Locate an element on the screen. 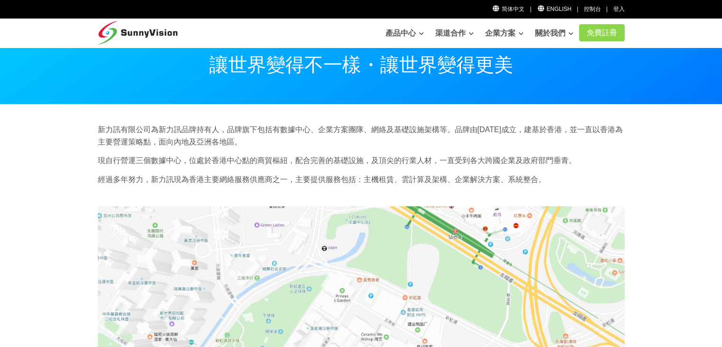  a: English is located at coordinates (554, 9).